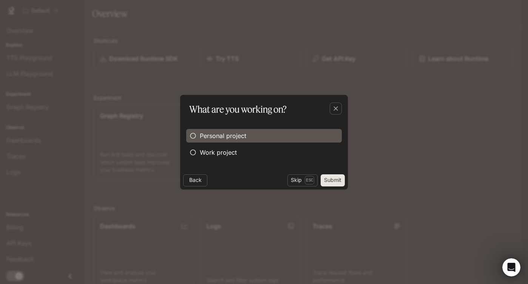  I want to click on span: Personal project, so click(223, 136).